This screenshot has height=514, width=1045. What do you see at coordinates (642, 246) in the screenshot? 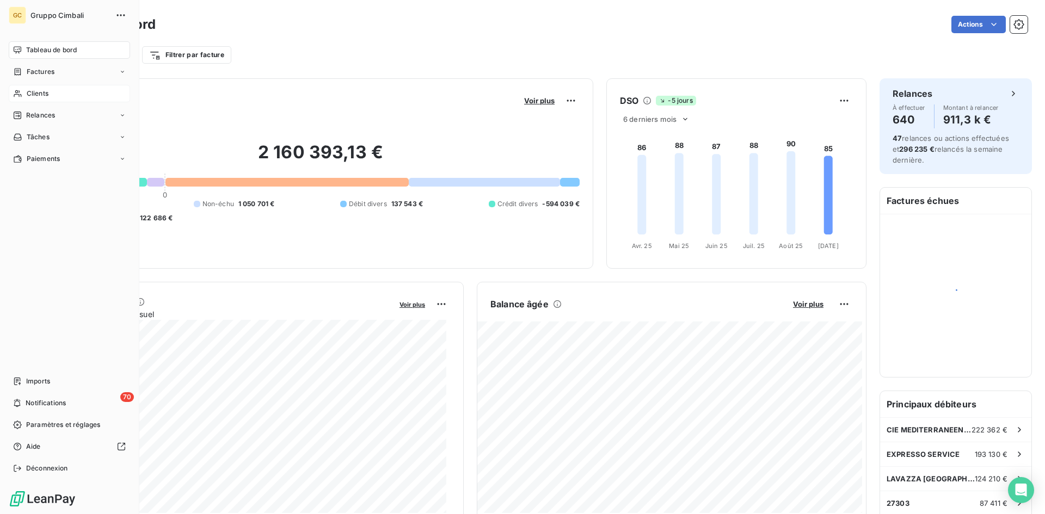
I see `tspan: Avr. 25` at bounding box center [642, 246].